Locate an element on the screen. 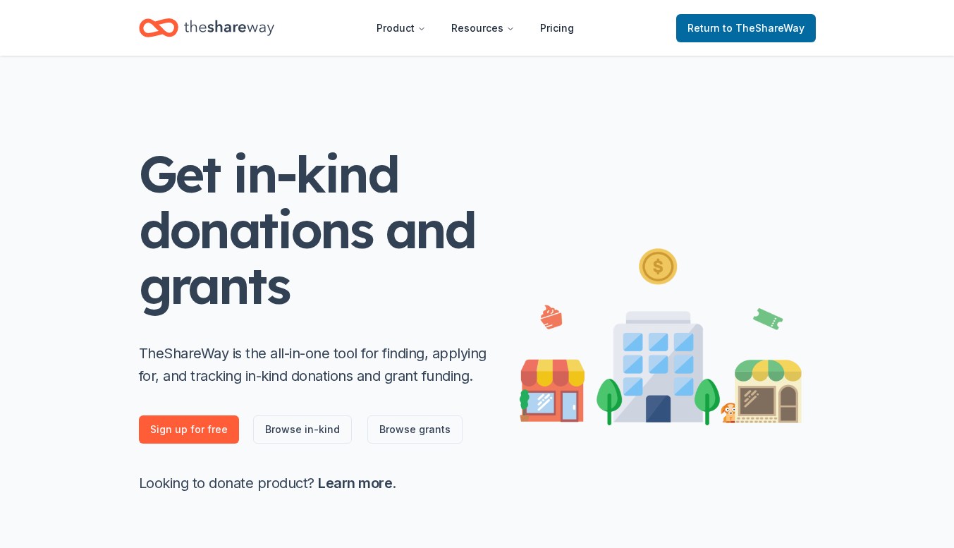 The image size is (954, 548). button: Product is located at coordinates (401, 28).